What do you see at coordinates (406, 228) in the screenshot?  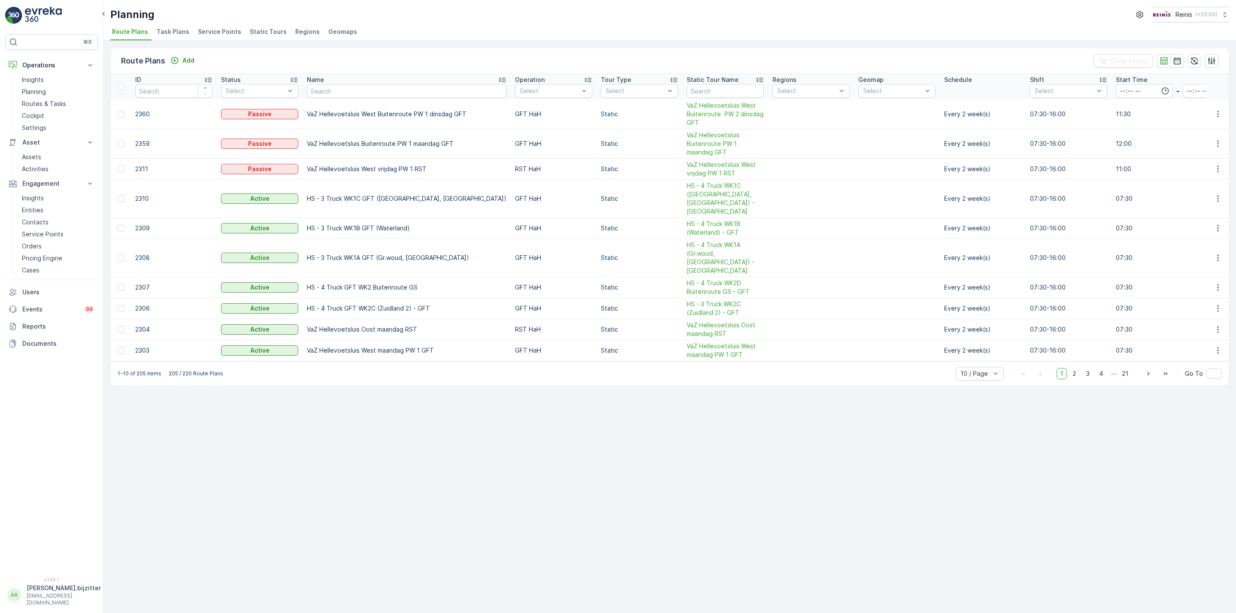 I see `p: HS - 3 Truck WK1B GFT (Waterland)` at bounding box center [406, 228].